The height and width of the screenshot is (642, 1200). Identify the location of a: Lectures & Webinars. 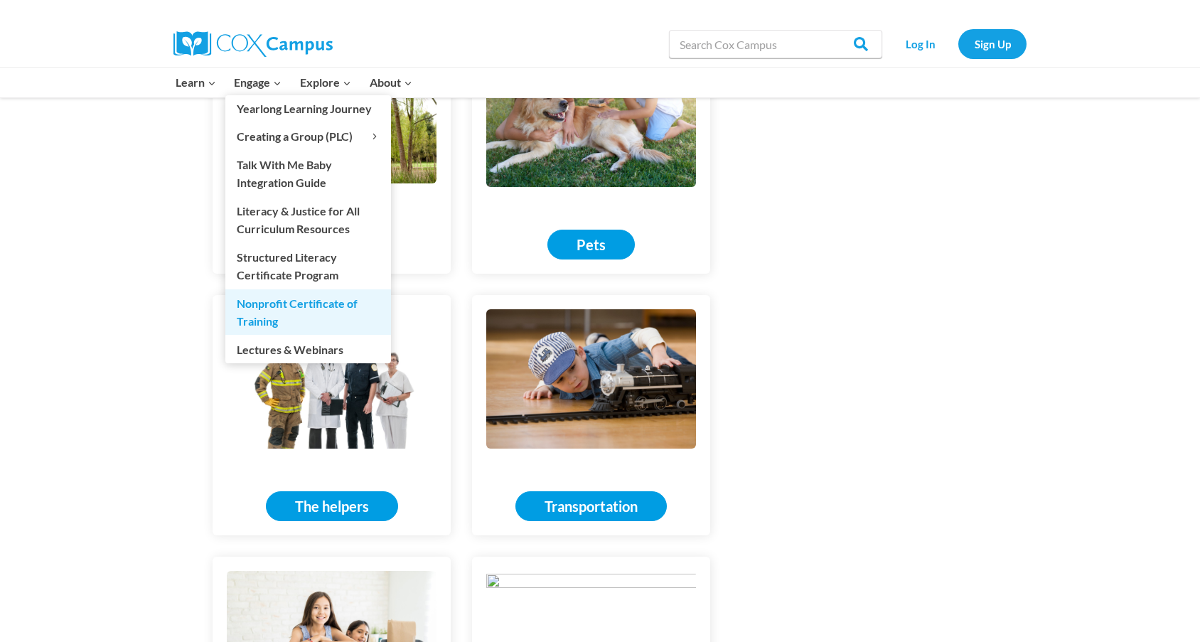
(308, 349).